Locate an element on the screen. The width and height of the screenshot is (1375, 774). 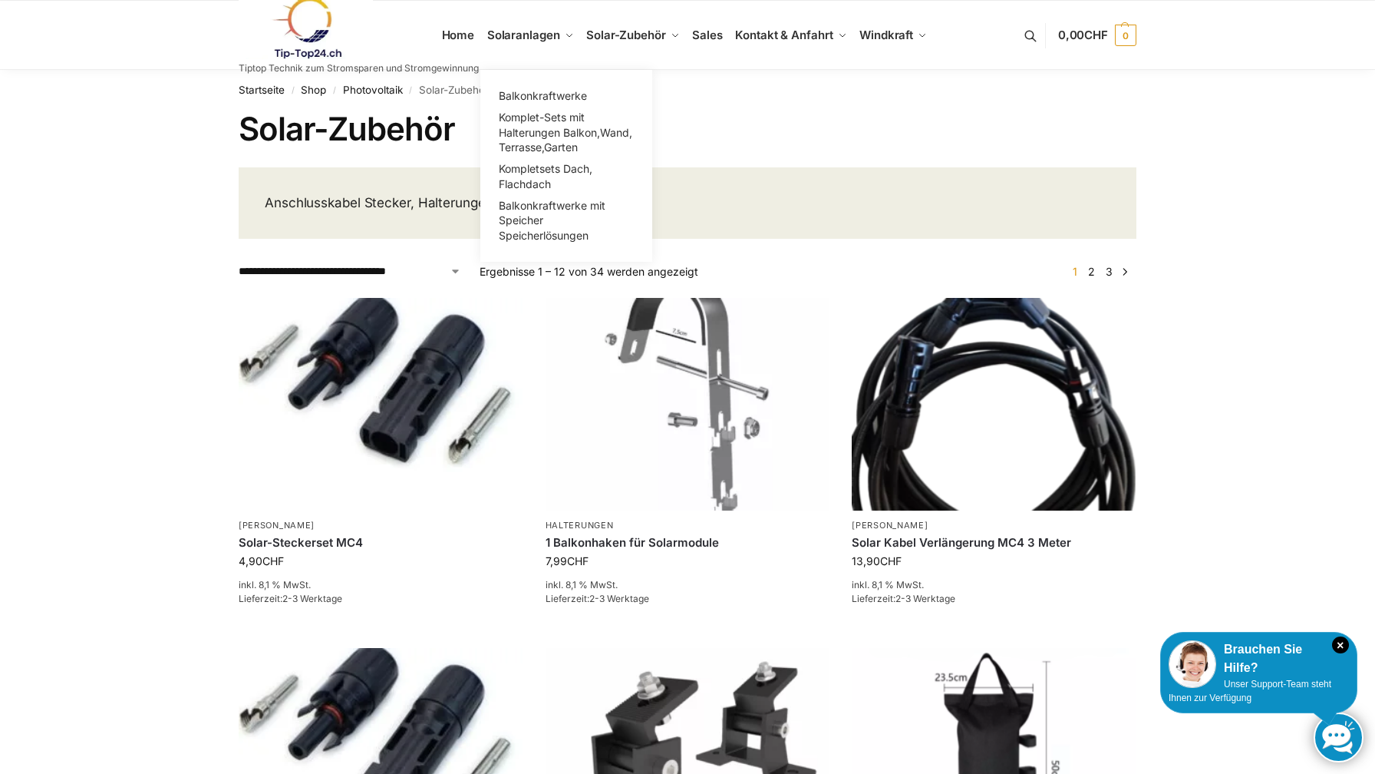
span: Seite 1 is located at coordinates (1075, 271).